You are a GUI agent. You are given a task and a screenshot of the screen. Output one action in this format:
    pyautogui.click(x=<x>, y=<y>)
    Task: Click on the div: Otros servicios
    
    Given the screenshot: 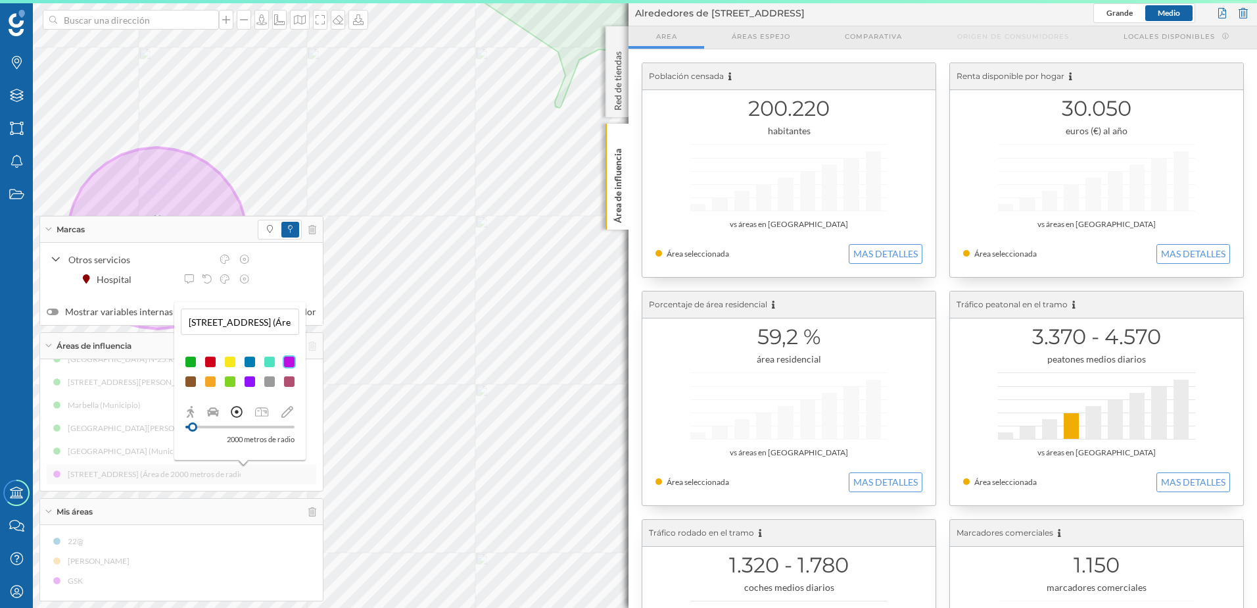 What is the action you would take?
    pyautogui.click(x=140, y=259)
    